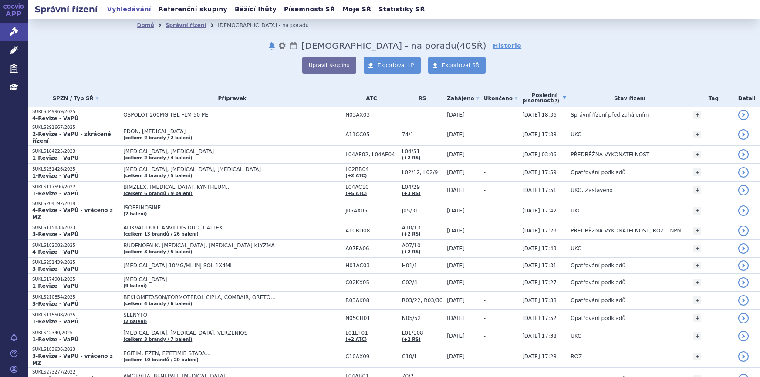 This screenshot has height=377, width=760. Describe the element at coordinates (230, 98) in the screenshot. I see `th: Přípravek` at that location.